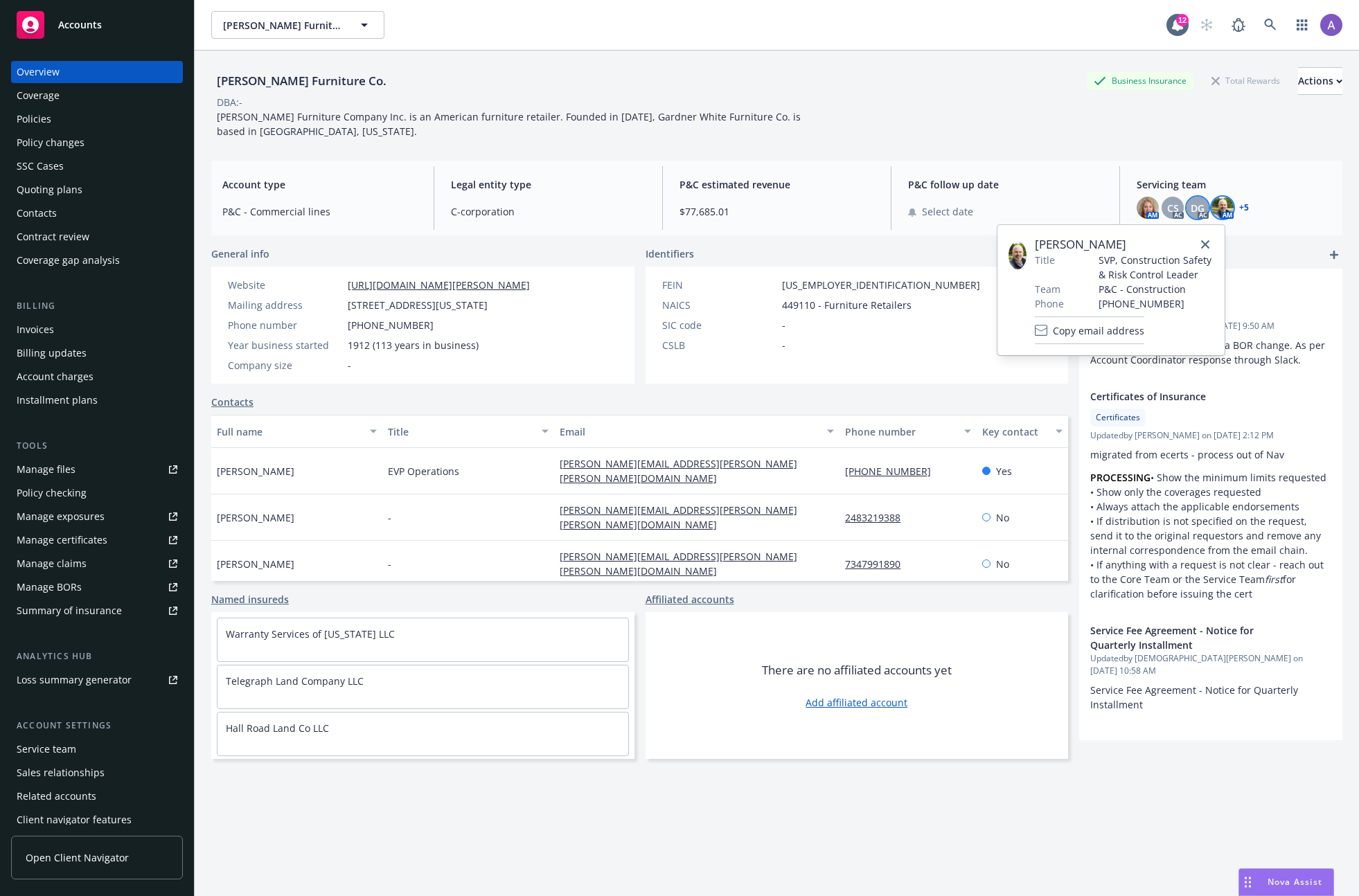  I want to click on span: EVP Operations, so click(423, 471).